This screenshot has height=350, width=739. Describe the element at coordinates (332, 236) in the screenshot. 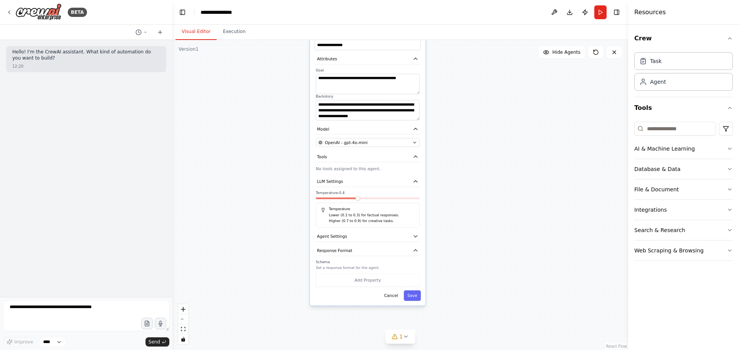

I see `span: Agent Settings` at that location.